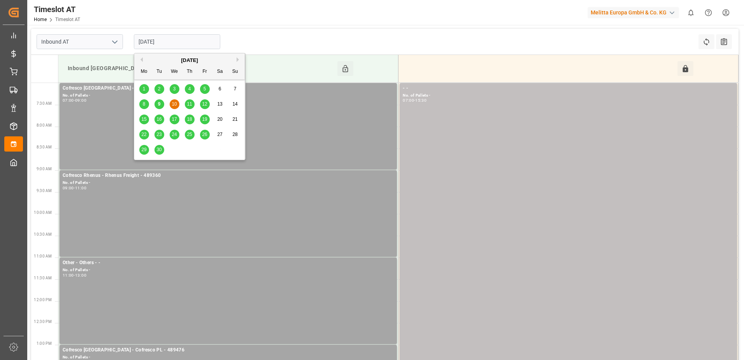 This screenshot has height=360, width=744. What do you see at coordinates (159, 149) in the screenshot?
I see `div: Choose Tuesday, September 30th, 2025` at bounding box center [159, 149].